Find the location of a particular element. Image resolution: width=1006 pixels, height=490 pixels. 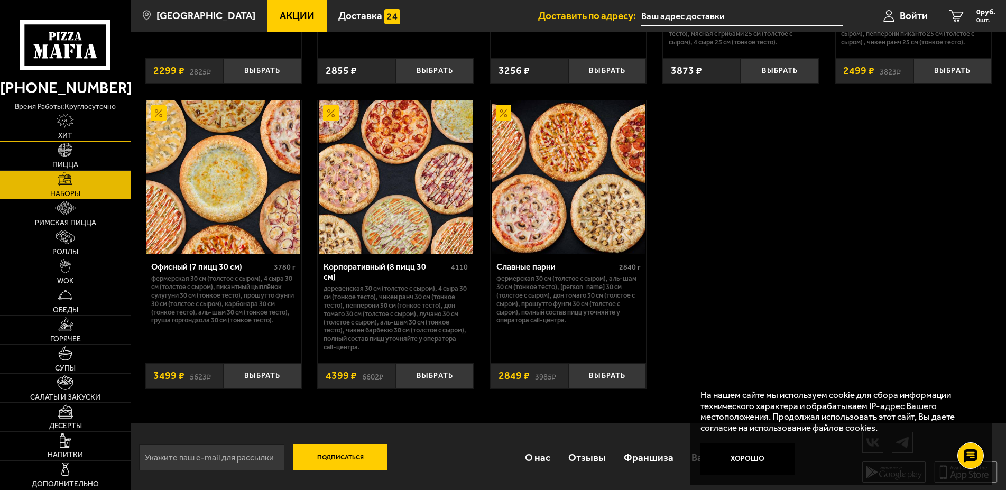

p: Деревенская 30 см (толстое с сыром), 4 сыра 30 см (тонкое тесто), Чикен Ранч 30 см (тонкое тесто)... is located at coordinates (396, 318).